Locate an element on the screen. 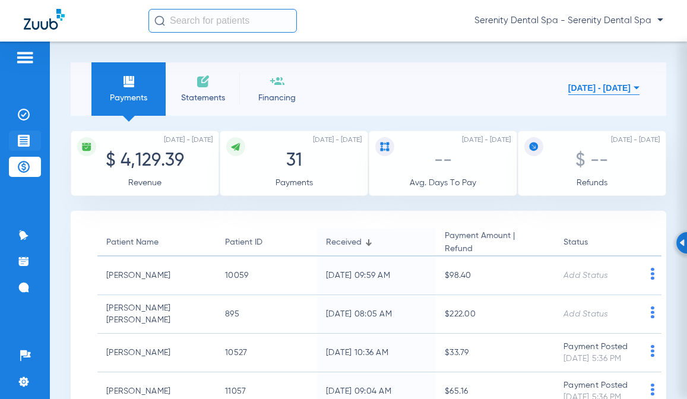 The height and width of the screenshot is (399, 687). img: Arrow is located at coordinates (682, 243).